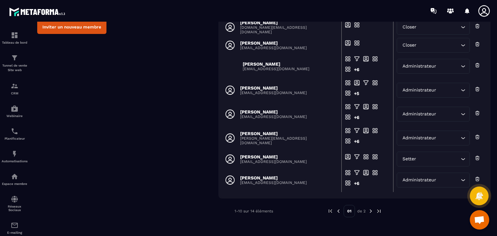 The height and width of the screenshot is (236, 497). Describe the element at coordinates (409, 159) in the screenshot. I see `span: Setter` at that location.